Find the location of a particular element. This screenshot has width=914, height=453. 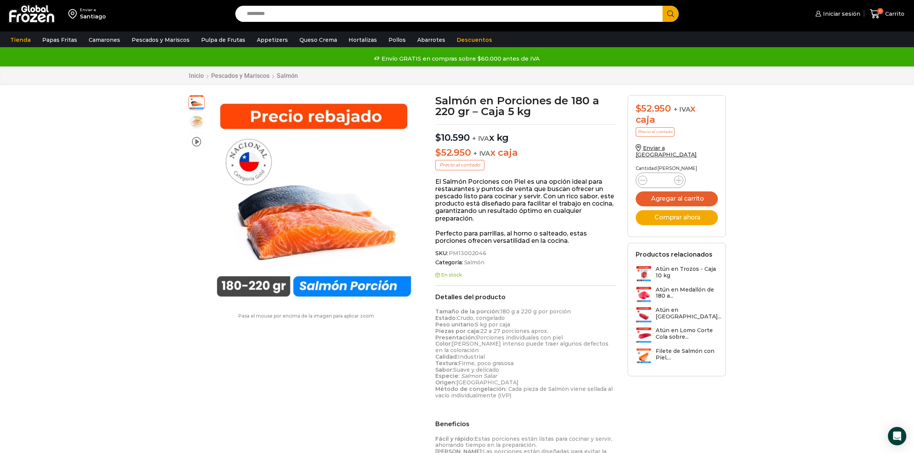

a: Appetizers is located at coordinates (272, 40).